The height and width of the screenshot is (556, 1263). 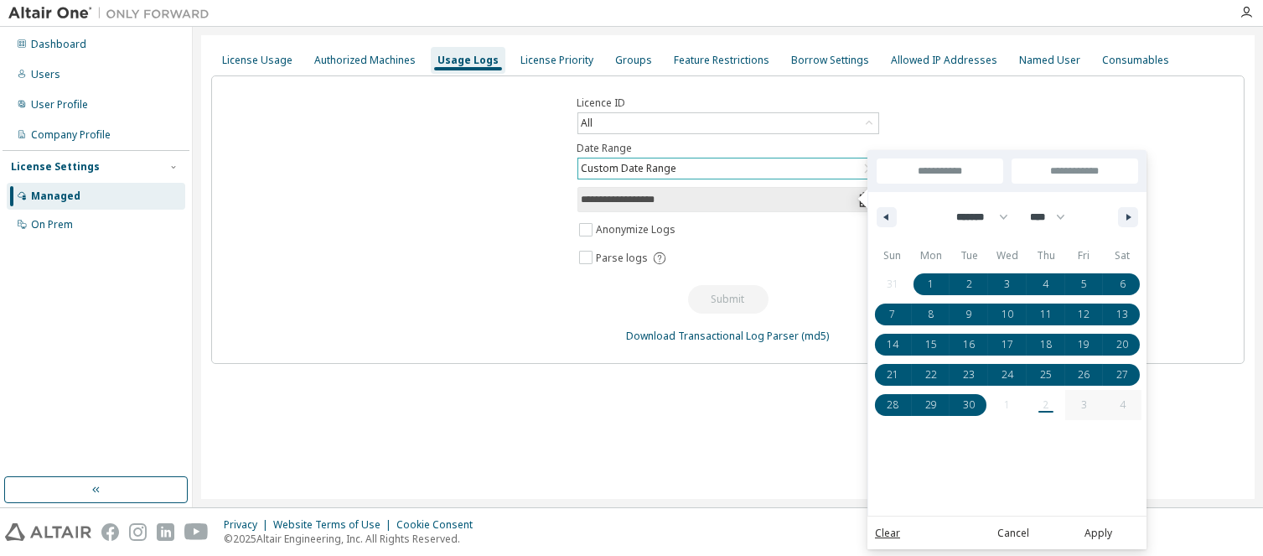 What do you see at coordinates (876, 272) in the screenshot?
I see `span: Last Week` at bounding box center [876, 272].